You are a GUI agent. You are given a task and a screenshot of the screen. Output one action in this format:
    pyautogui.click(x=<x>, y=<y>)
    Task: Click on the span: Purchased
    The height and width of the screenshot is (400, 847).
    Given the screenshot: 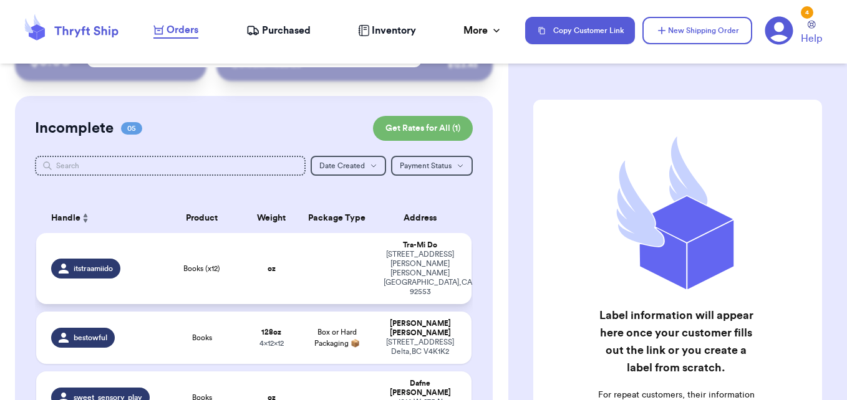 What is the action you would take?
    pyautogui.click(x=286, y=31)
    